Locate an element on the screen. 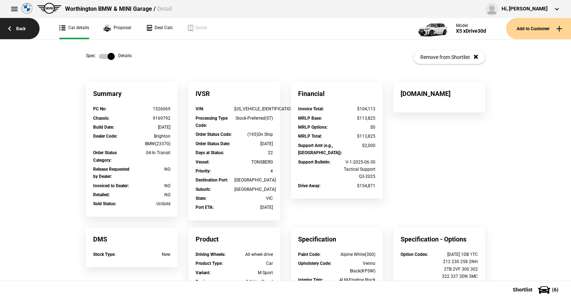 Image resolution: width=571 pixels, height=299 pixels. div: Spec Details is located at coordinates (109, 56).